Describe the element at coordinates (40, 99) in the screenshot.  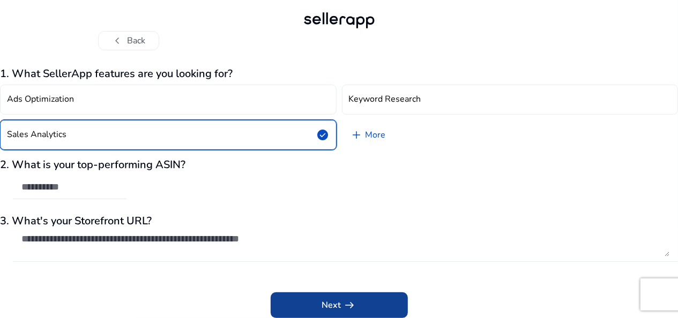
I see `h4: Ads Optimization` at that location.